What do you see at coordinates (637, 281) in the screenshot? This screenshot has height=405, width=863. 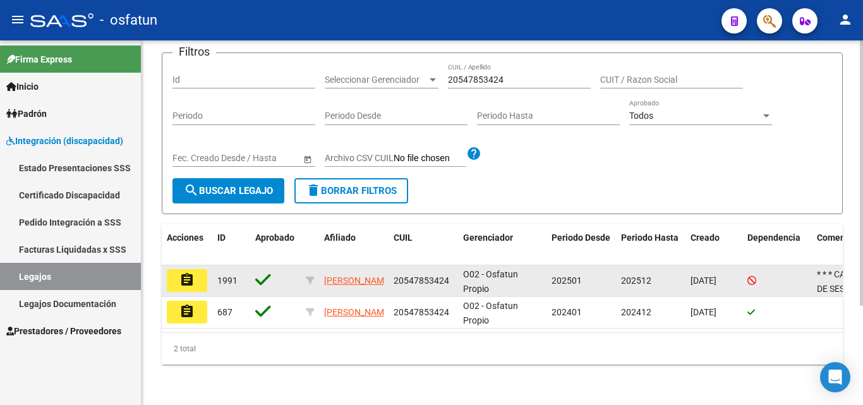 I see `span: 202512` at bounding box center [637, 281].